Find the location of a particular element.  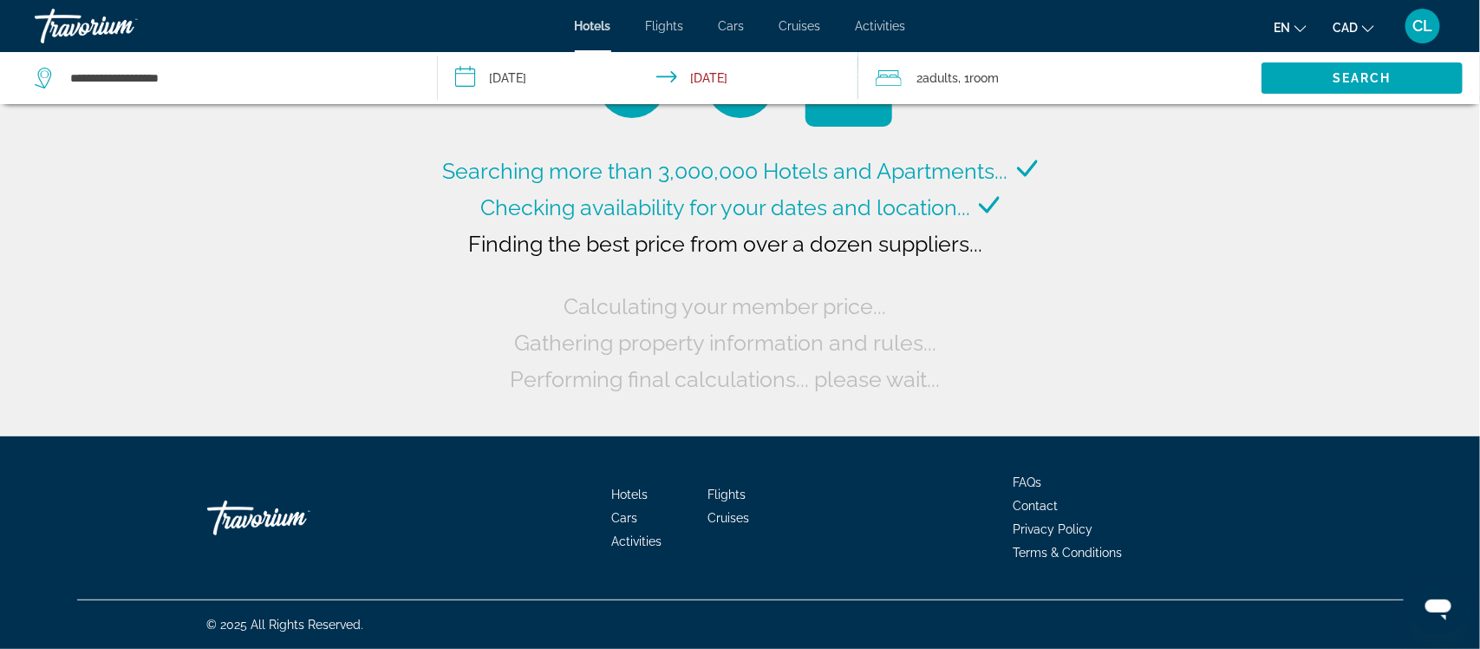

span: FAQs is located at coordinates (1027, 482).